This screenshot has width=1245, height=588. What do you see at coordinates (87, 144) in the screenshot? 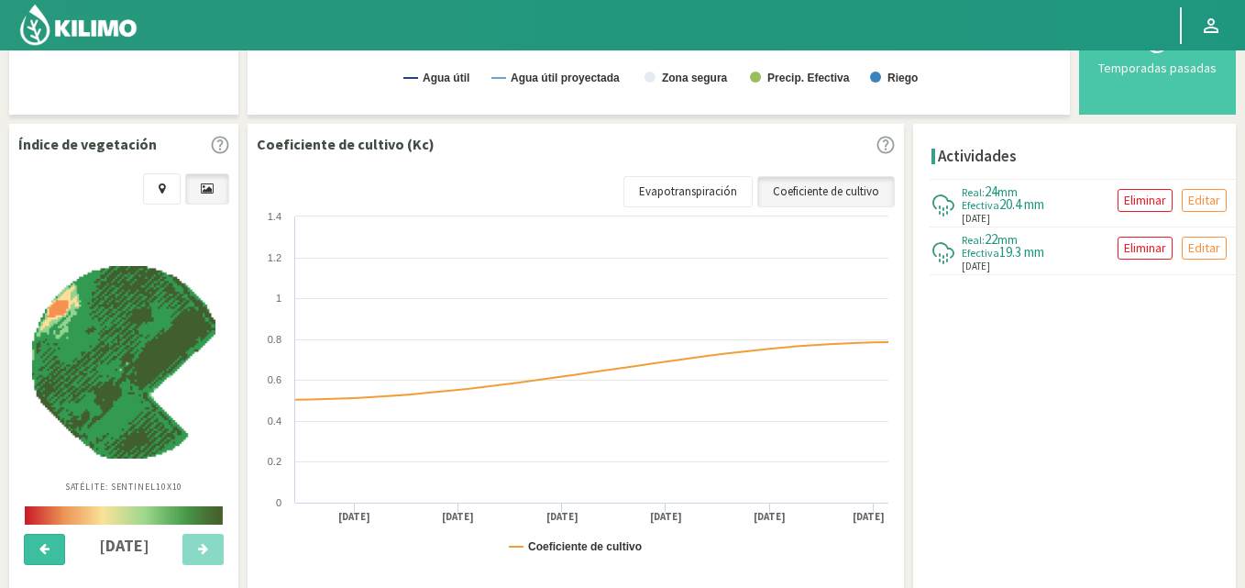
I see `p: Índice de vegetación` at bounding box center [87, 144].